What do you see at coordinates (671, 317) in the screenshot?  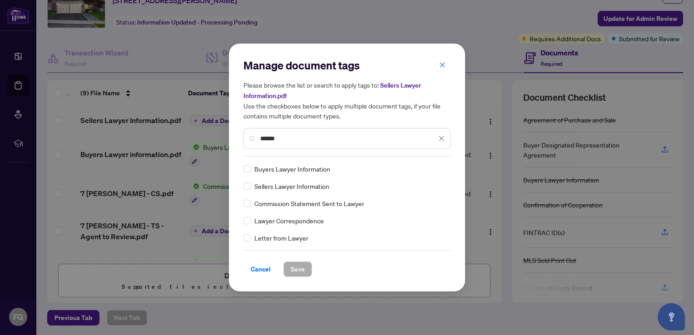 I see `button: Open asap` at bounding box center [671, 317].